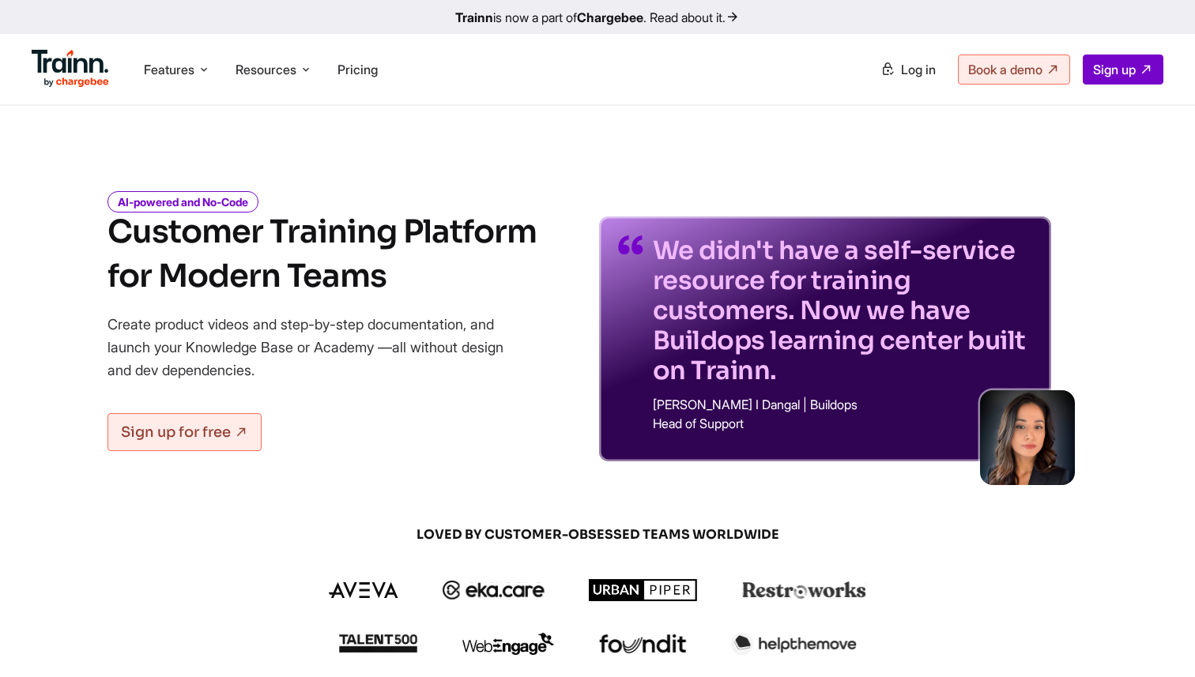 This screenshot has height=677, width=1195. I want to click on a: Sign up, so click(1123, 70).